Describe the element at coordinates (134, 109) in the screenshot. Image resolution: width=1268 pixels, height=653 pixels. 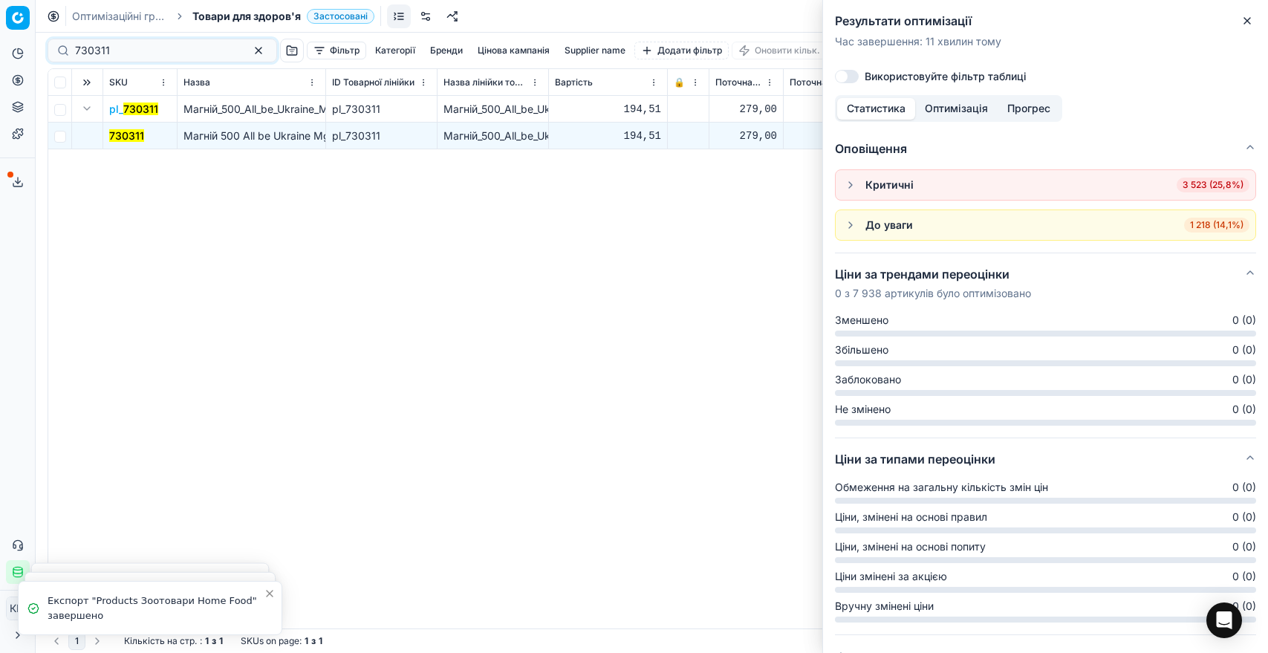
I see `button: pl_730311` at that location.